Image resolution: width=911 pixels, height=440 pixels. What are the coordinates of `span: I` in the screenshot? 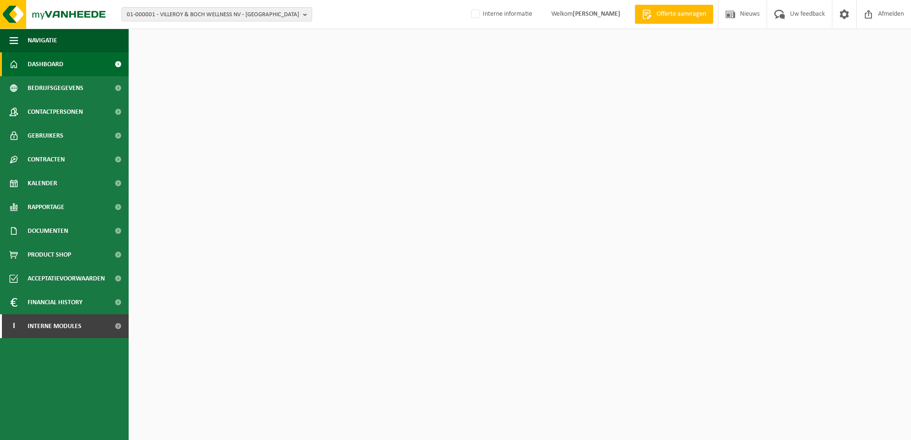 It's located at (14, 326).